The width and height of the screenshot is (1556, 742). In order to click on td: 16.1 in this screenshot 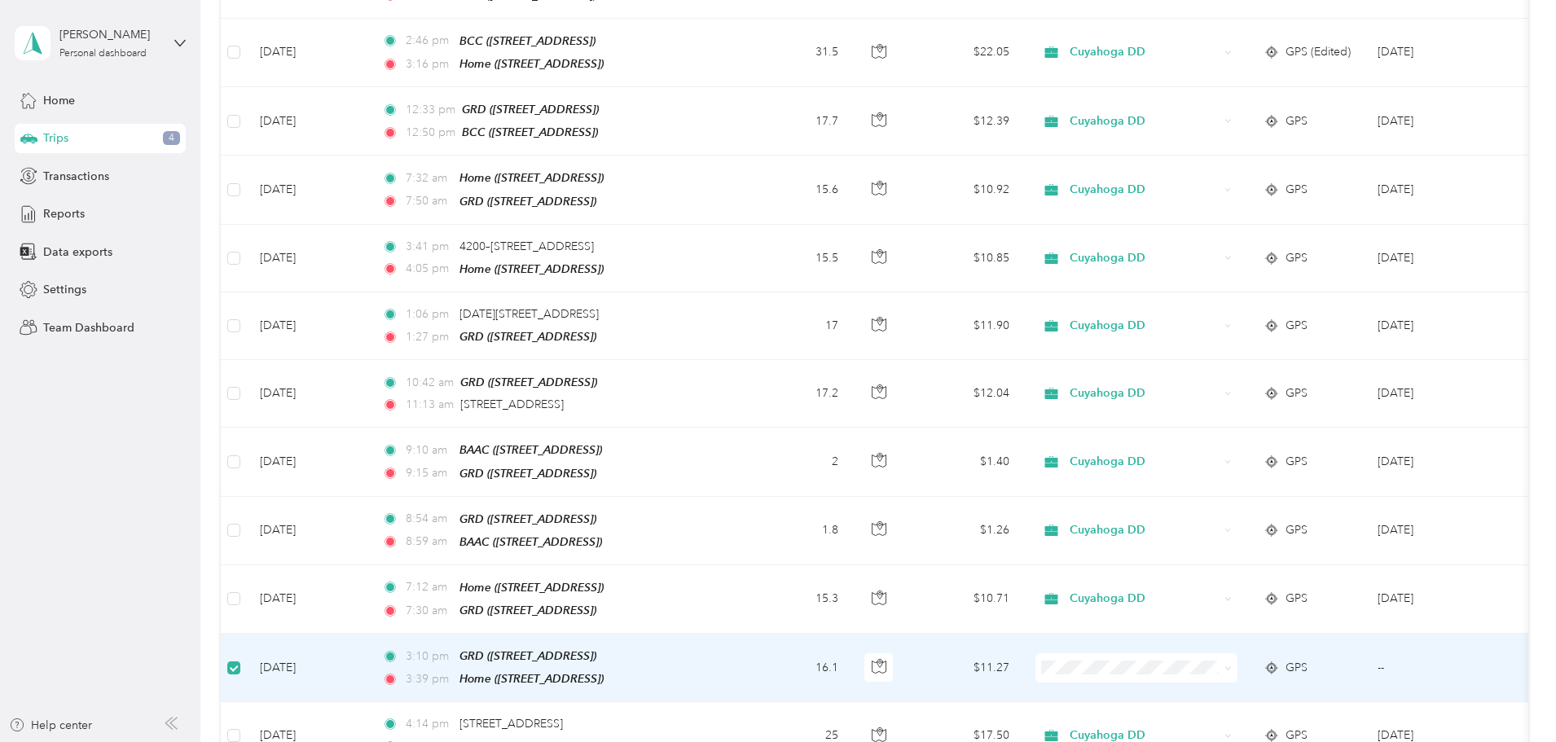, I will do `click(797, 668)`.